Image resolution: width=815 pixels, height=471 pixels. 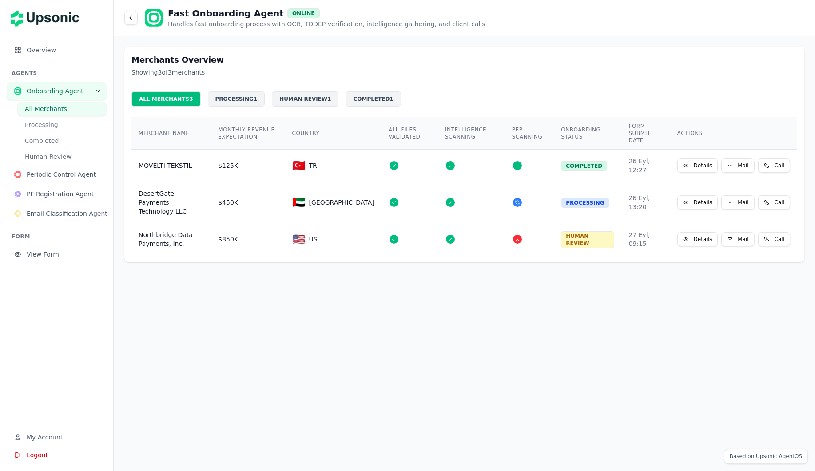 What do you see at coordinates (37, 455) in the screenshot?
I see `span: Logout` at bounding box center [37, 455].